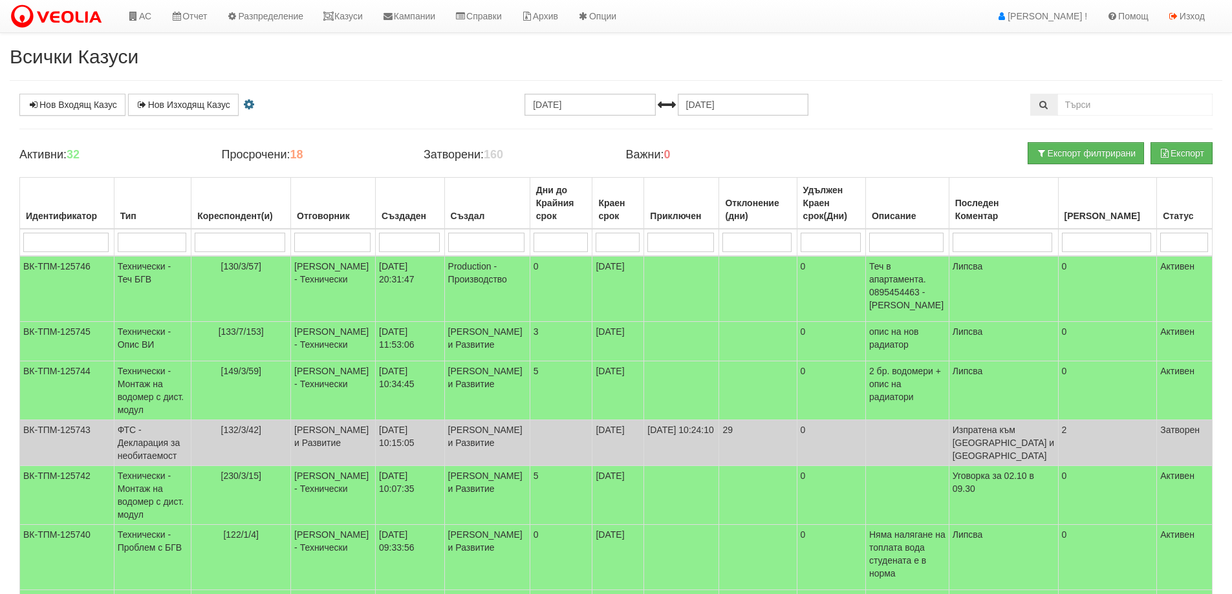  I want to click on span: [132/3/42], so click(241, 430).